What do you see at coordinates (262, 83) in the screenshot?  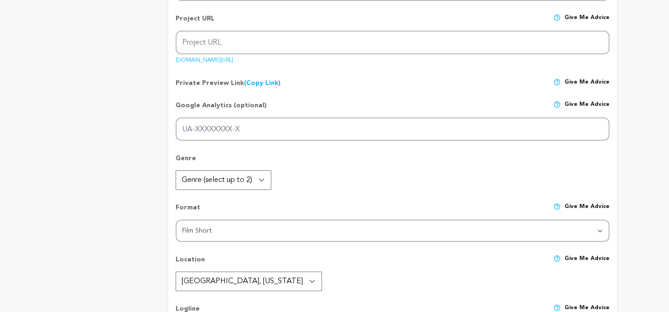 I see `a: (Copy Link)` at bounding box center [262, 83].